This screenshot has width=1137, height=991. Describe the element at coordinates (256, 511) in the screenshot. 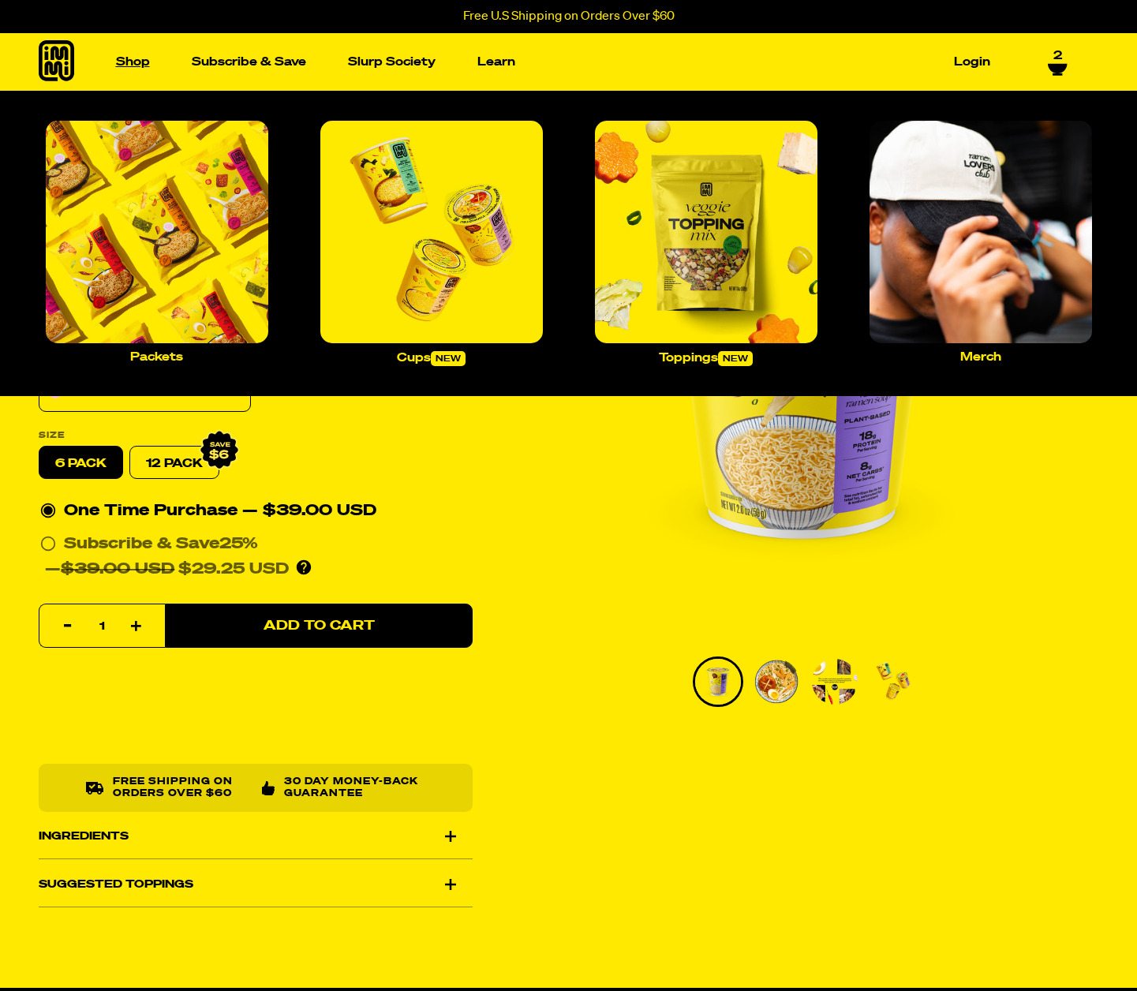

I see `div: One Time Purchase` at that location.